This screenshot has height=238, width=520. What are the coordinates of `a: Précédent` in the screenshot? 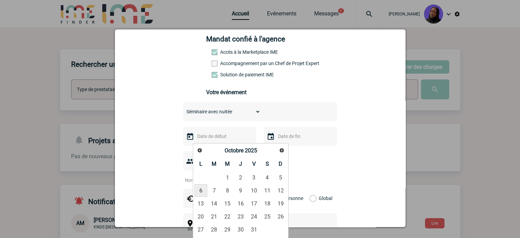 It's located at (200, 150).